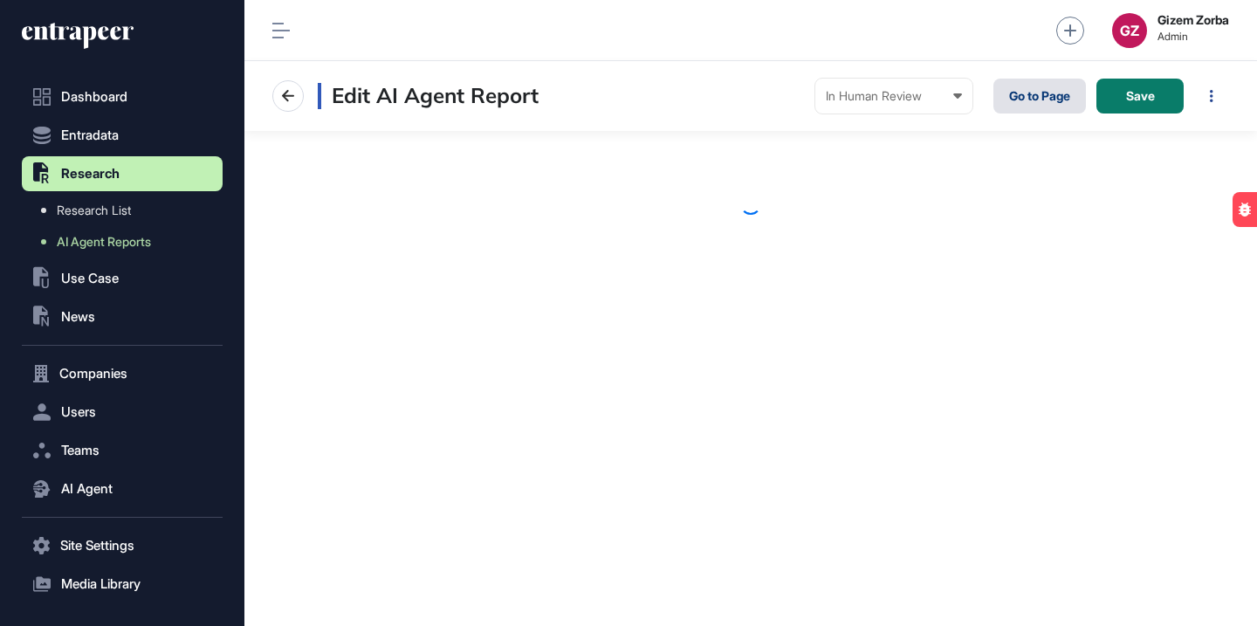 This screenshot has height=626, width=1257. Describe the element at coordinates (1130, 31) in the screenshot. I see `div: GZ` at that location.